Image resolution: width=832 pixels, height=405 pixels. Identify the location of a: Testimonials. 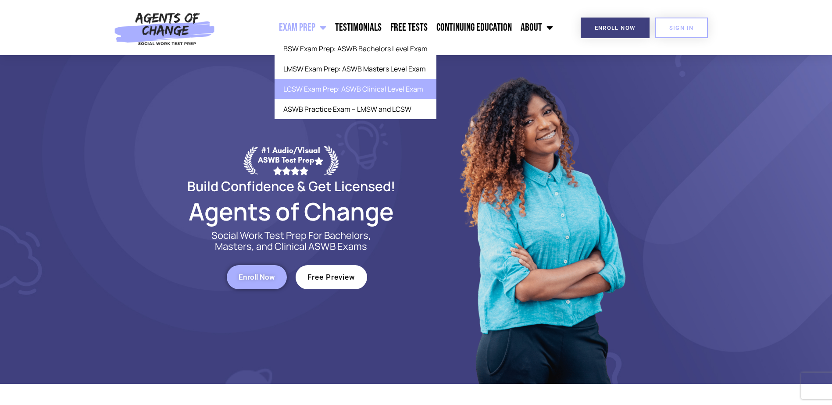
(358, 28).